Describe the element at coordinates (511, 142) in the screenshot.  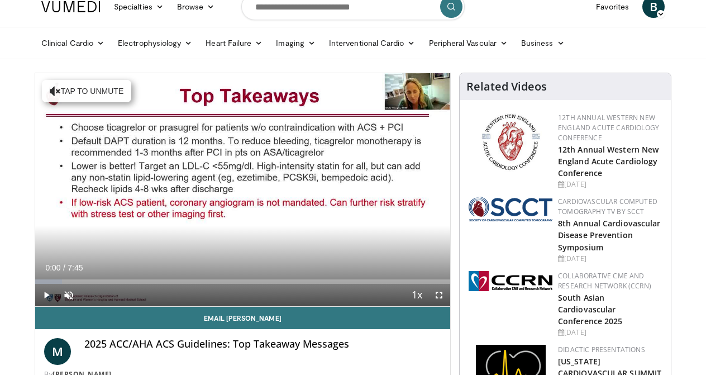
I see `img: 0954f259-7907-4053-a817-32a96463ecc8.png.150x105_q85_autocrop_double_scale_upscale_version-0.2.png` at that location.